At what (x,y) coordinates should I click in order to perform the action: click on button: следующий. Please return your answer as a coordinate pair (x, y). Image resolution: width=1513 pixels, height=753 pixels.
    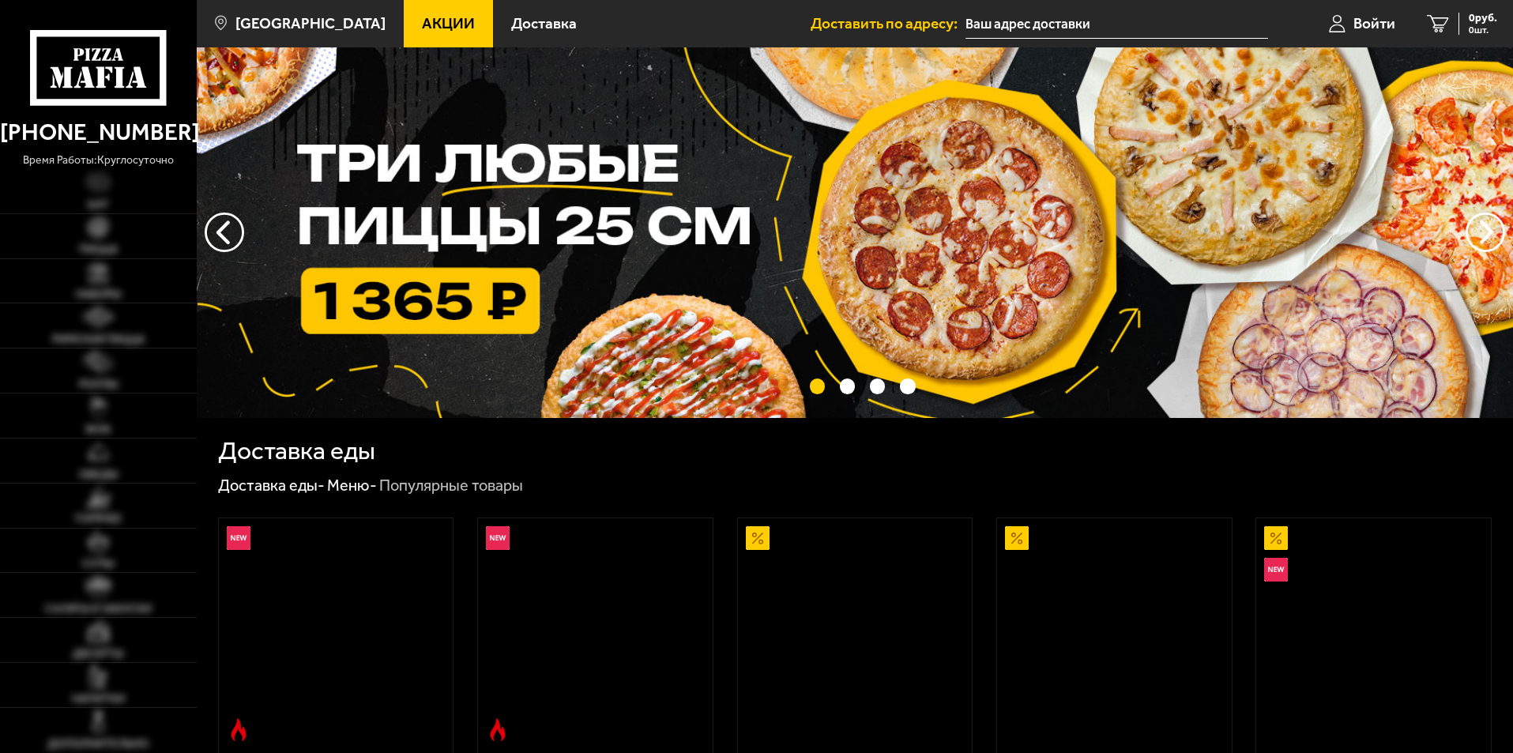
    Looking at the image, I should click on (224, 232).